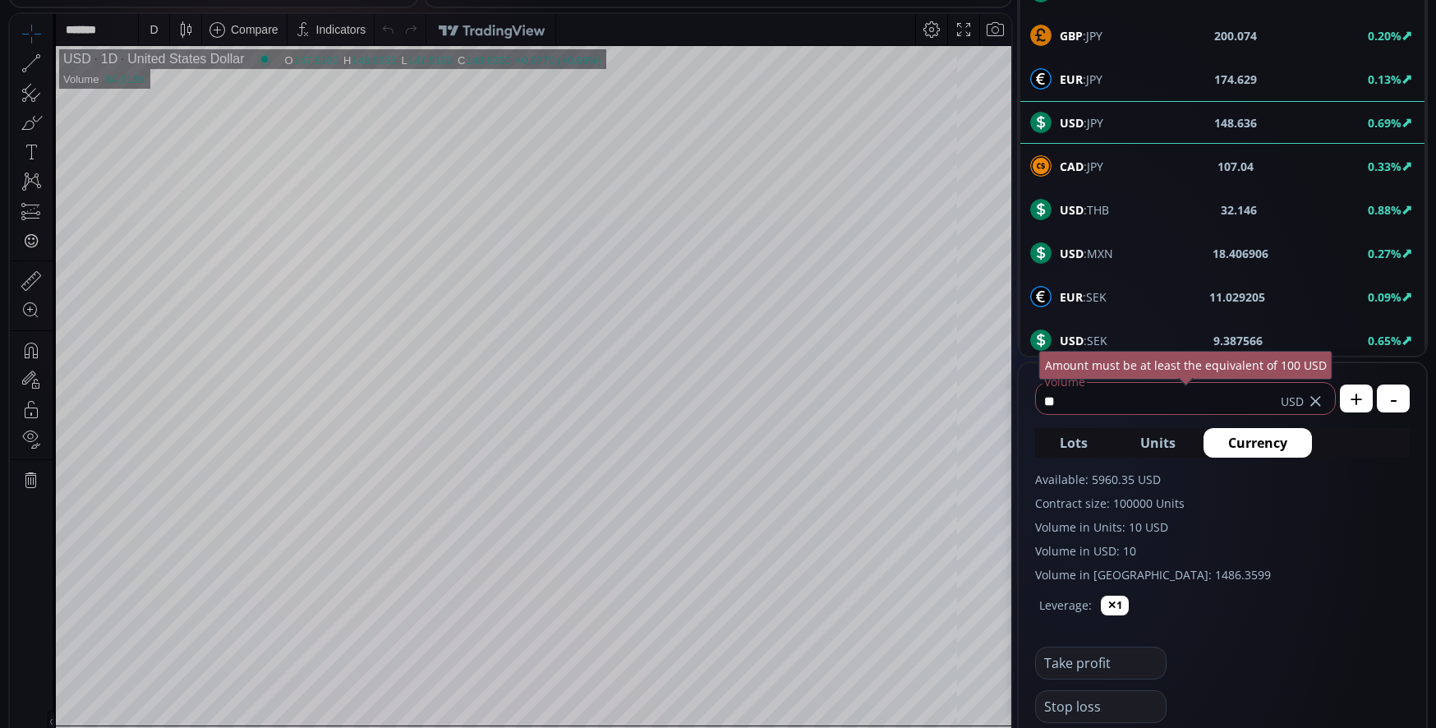 Image resolution: width=1436 pixels, height=728 pixels. I want to click on div: Amount must be at least the equivalent of 100 USD, so click(1185, 365).